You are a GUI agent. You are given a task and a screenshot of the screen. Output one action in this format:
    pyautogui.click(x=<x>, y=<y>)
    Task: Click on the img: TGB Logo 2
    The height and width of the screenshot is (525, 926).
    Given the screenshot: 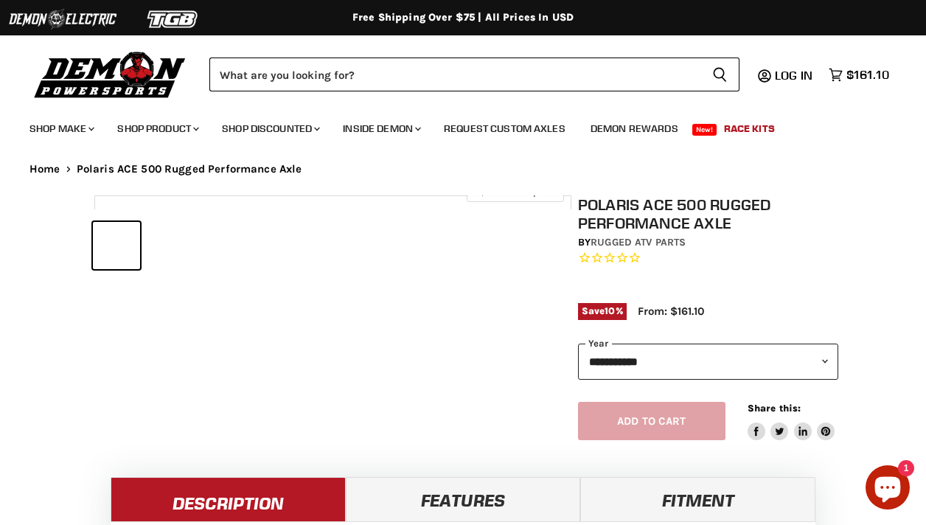 What is the action you would take?
    pyautogui.click(x=173, y=19)
    